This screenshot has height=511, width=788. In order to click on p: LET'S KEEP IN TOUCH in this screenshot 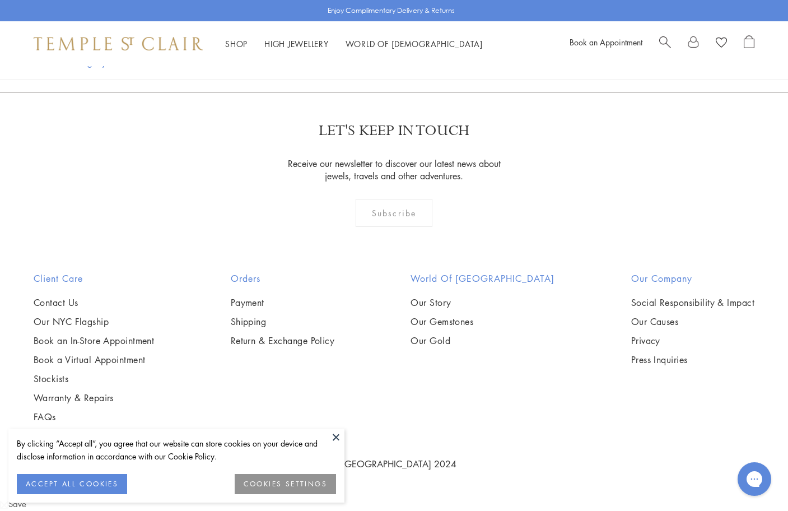, I will do `click(394, 131)`.